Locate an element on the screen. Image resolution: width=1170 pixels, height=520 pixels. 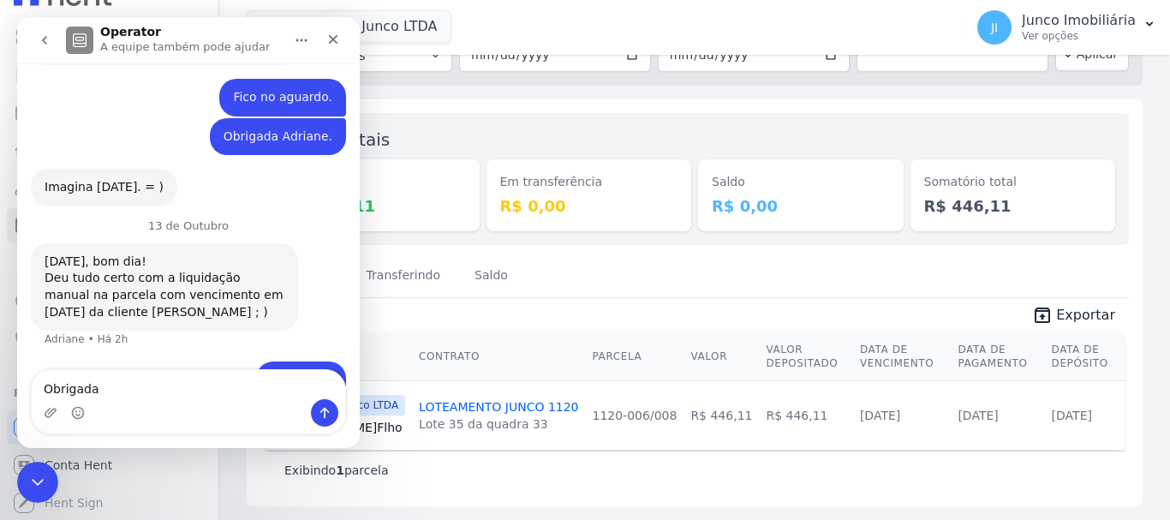
div: Plataformas is located at coordinates (109, 393).